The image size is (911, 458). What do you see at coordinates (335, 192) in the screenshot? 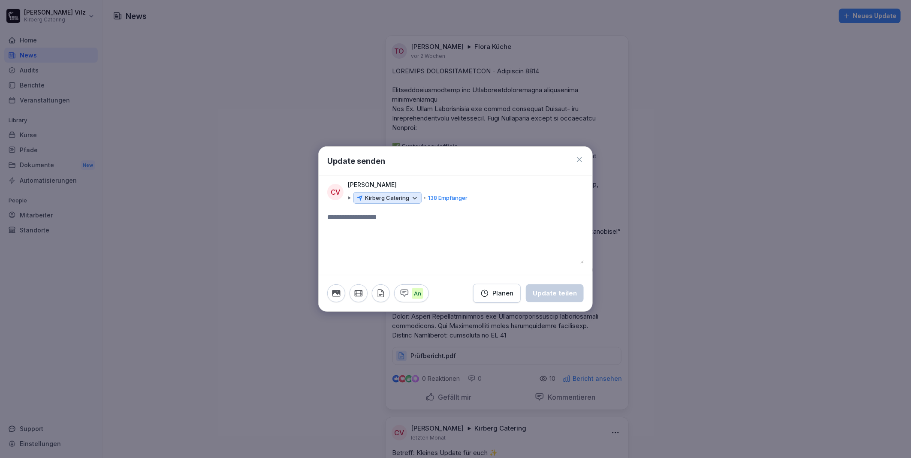
I see `div: CV` at bounding box center [335, 192].